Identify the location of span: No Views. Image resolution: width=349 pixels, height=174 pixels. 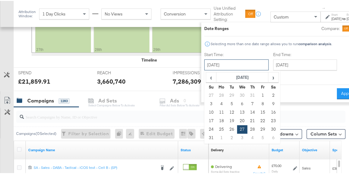
(113, 13).